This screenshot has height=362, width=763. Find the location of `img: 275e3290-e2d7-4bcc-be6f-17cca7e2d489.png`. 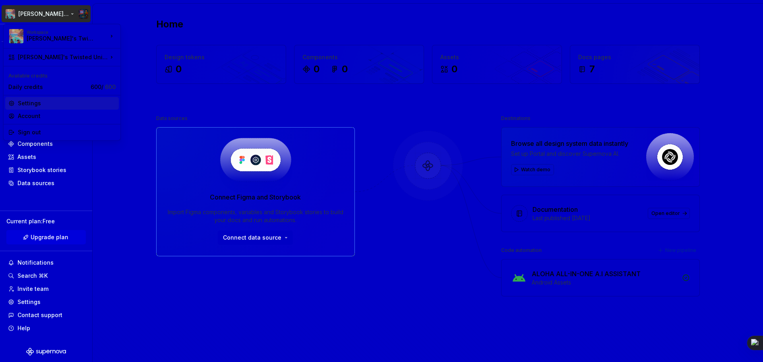

img: 275e3290-e2d7-4bcc-be6f-17cca7e2d489.png is located at coordinates (16, 36).